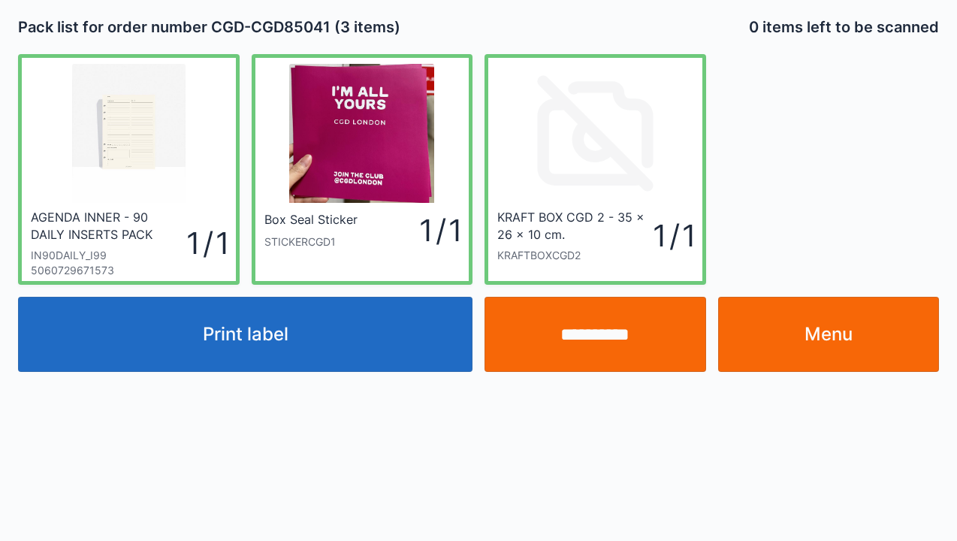 The height and width of the screenshot is (541, 957). Describe the element at coordinates (575, 255) in the screenshot. I see `div: KRAFTBOXCGD2` at that location.